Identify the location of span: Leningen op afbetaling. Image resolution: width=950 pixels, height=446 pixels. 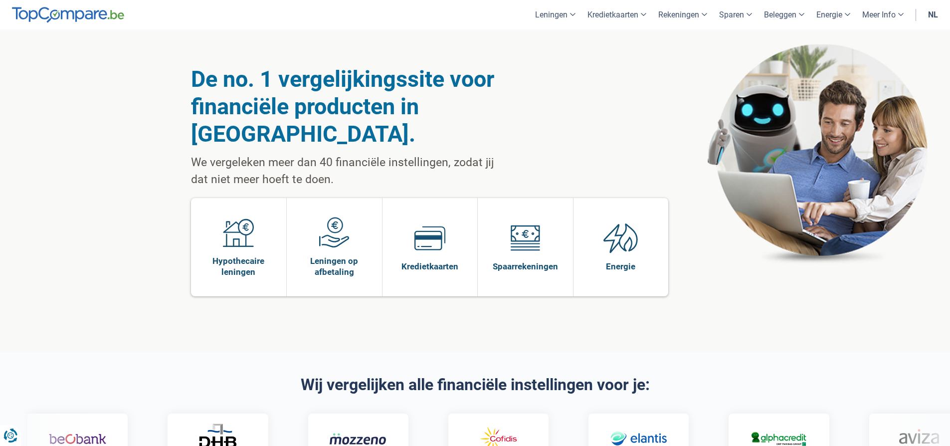
(334, 266).